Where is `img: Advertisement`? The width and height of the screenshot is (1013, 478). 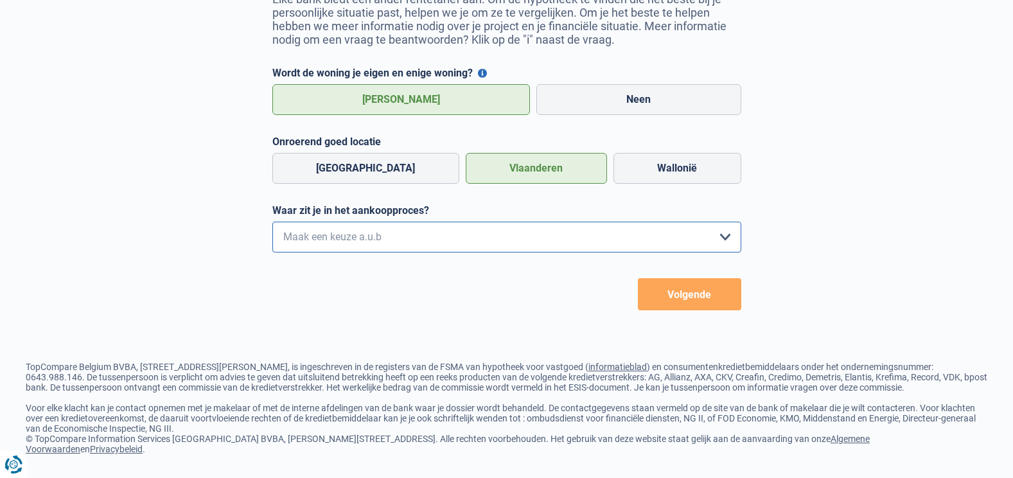
img: Advertisement is located at coordinates (3, 346).